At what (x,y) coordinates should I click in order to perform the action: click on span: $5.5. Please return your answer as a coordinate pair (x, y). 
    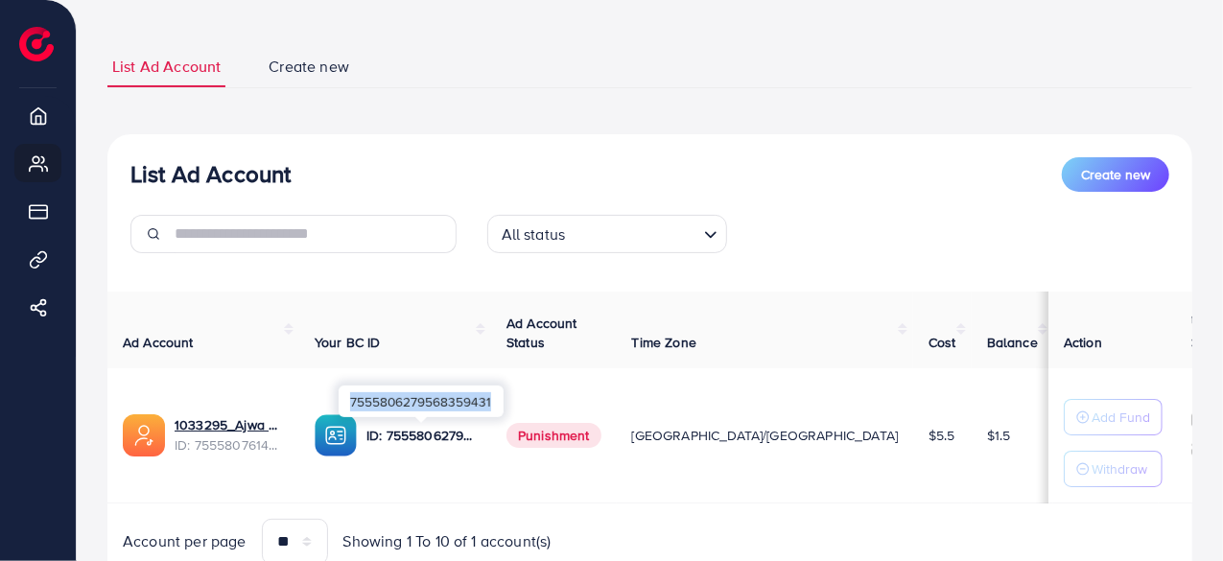
    Looking at the image, I should click on (942, 435).